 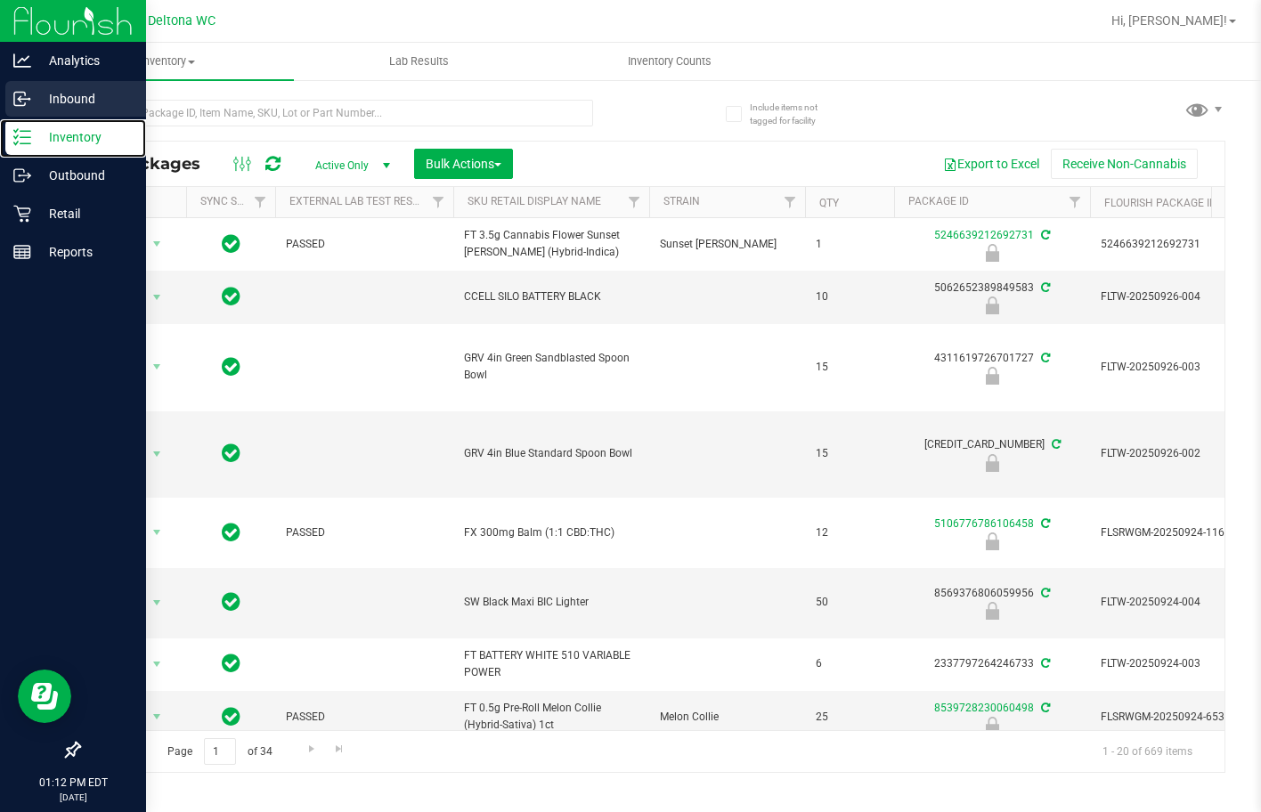 What do you see at coordinates (420, 61) in the screenshot?
I see `a: Lab Results` at bounding box center [420, 61].